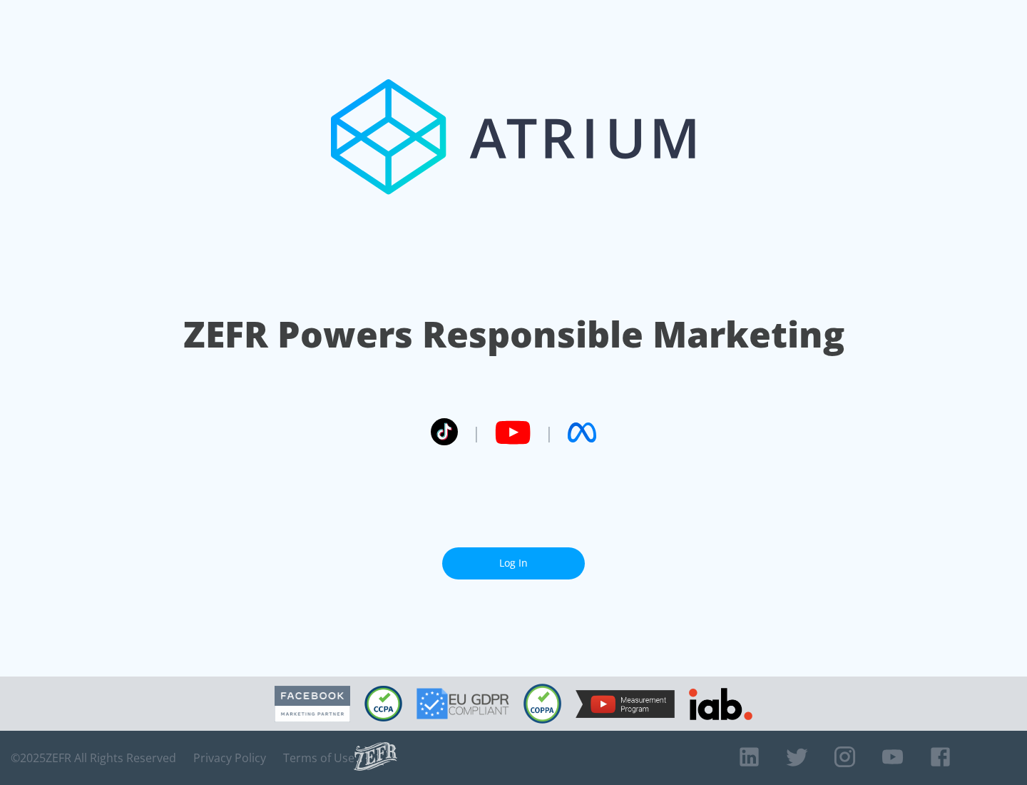 The width and height of the screenshot is (1027, 785). What do you see at coordinates (93, 758) in the screenshot?
I see `span: © 2025 ZEFR All Rights Reserved` at bounding box center [93, 758].